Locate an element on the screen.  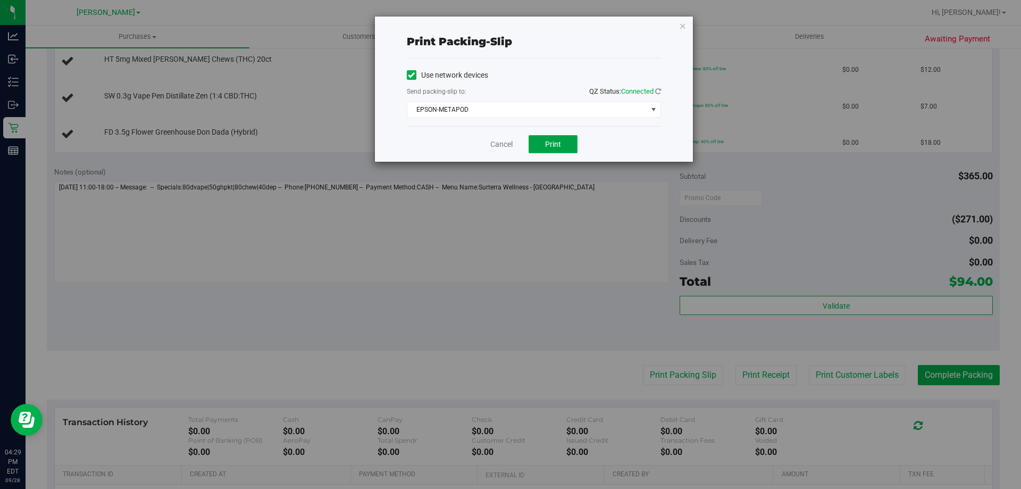
span: QZ Status: is located at coordinates (625, 91).